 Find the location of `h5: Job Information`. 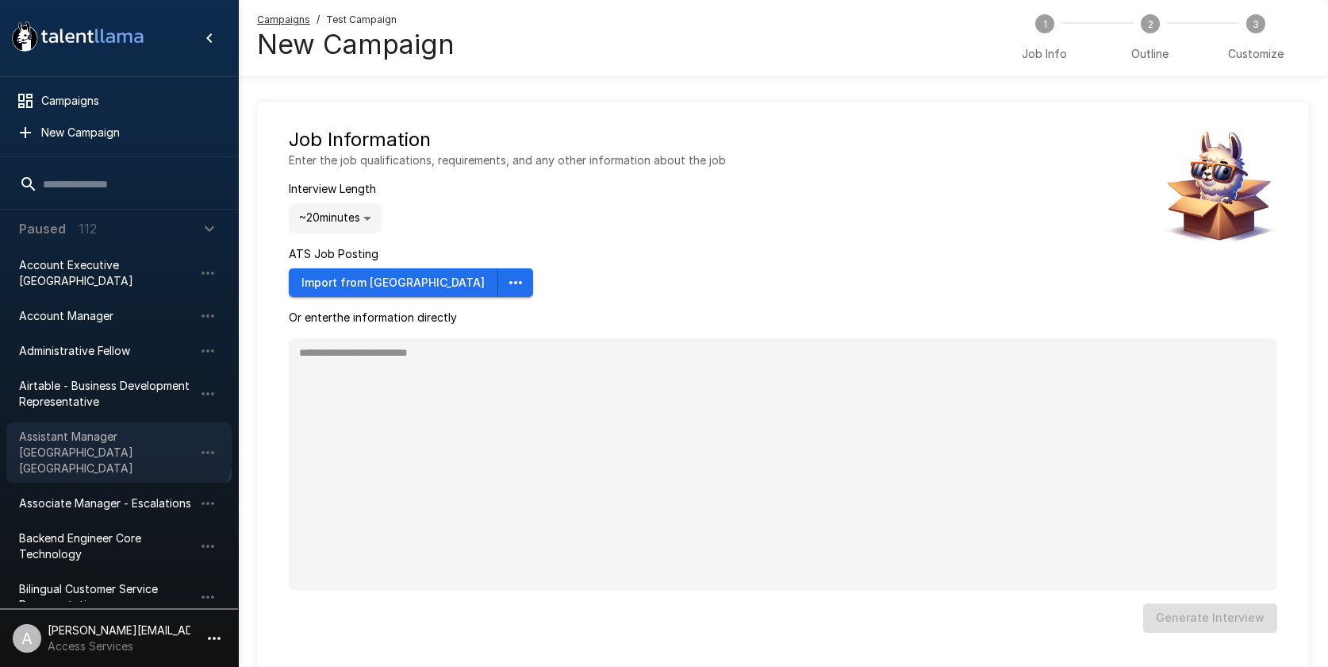

h5: Job Information is located at coordinates (507, 140).